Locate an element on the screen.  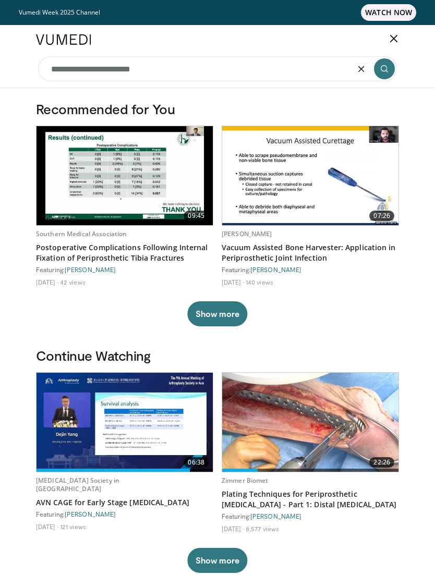
img: 6c011df5-526e-4c18-8e52-da808d24847c.620x360_q85_upscale.jpg is located at coordinates (125, 176).